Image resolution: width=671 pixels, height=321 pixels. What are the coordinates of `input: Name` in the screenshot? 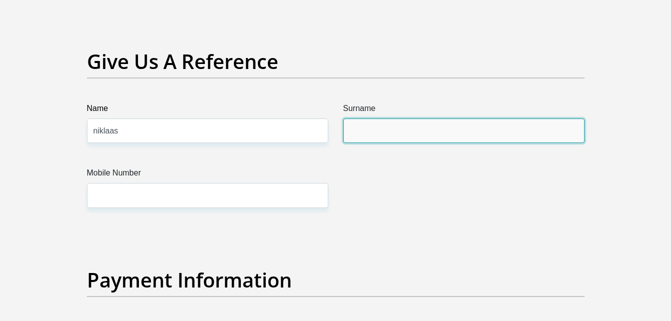 It's located at (207, 130).